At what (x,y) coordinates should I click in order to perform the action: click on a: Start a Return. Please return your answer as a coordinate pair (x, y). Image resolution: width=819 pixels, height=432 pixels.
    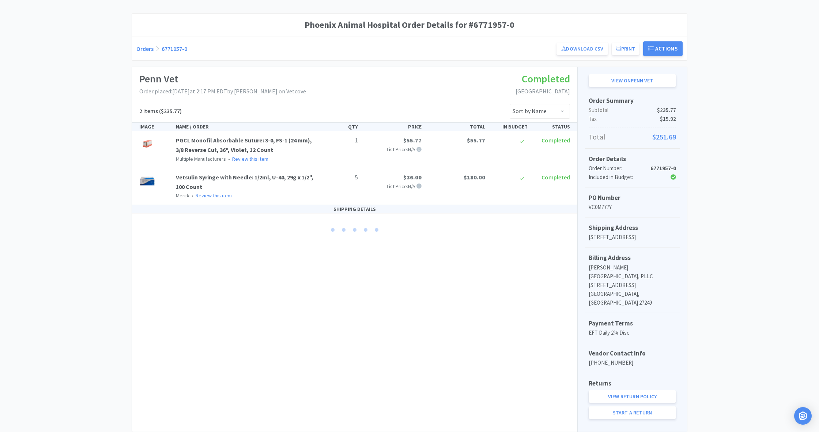
    Looking at the image, I should click on (632, 412).